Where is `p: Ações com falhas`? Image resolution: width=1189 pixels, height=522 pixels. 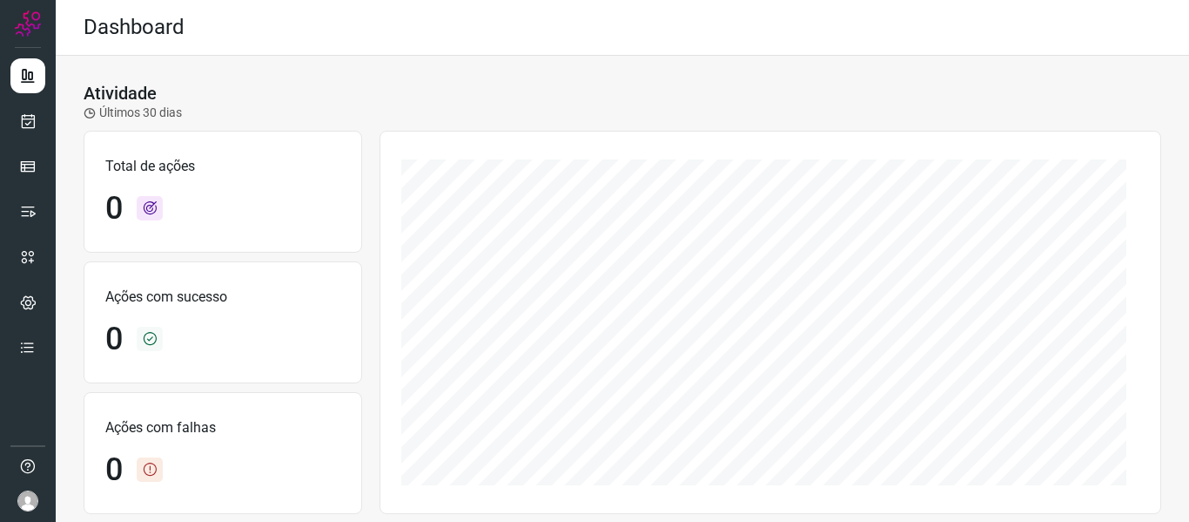 p: Ações com falhas is located at coordinates (223, 428).